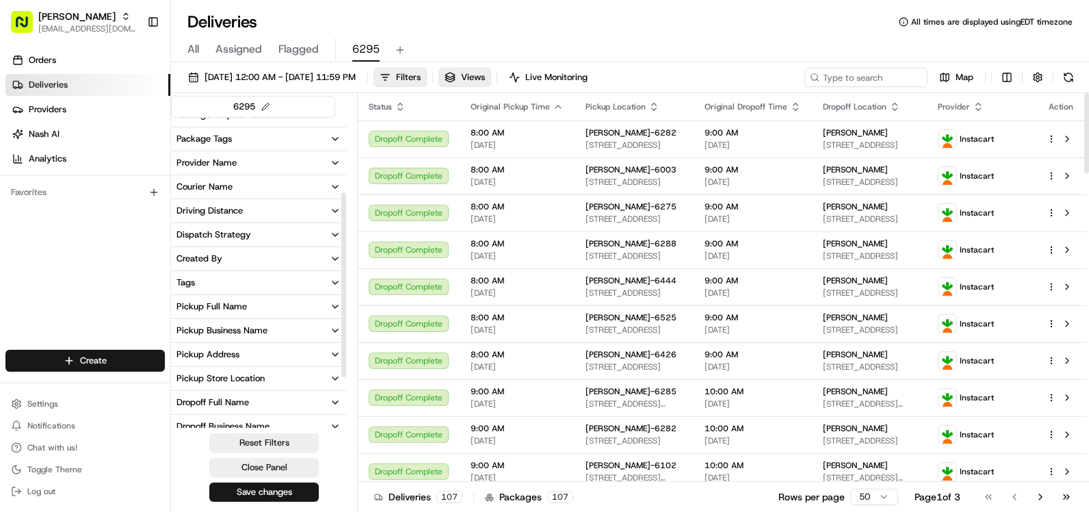 This screenshot has height=512, width=1089. What do you see at coordinates (937, 497) in the screenshot?
I see `div: Page 1 of 3` at bounding box center [937, 497].